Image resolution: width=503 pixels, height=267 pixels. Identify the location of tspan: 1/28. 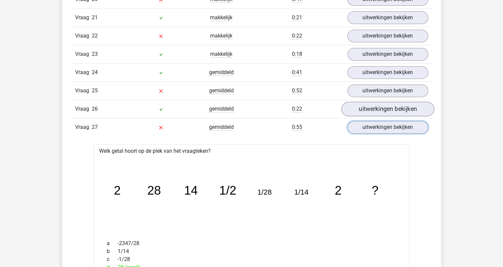
(264, 192).